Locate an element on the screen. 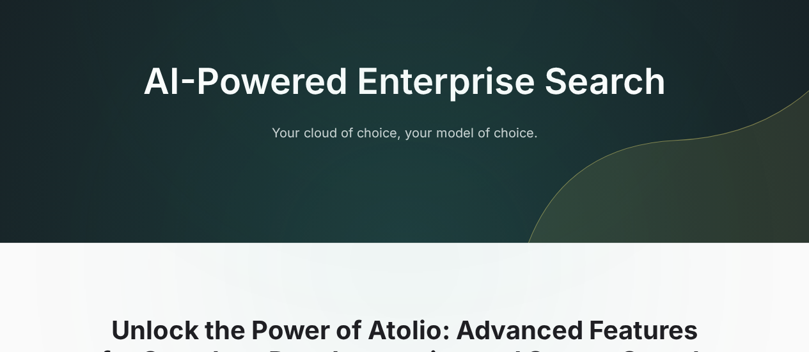 The image size is (809, 352). h1: AI-Powered Enterprise Search is located at coordinates (404, 81).